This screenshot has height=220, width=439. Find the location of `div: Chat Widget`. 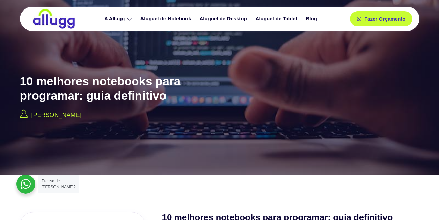

div: Chat Widget is located at coordinates (423, 204).